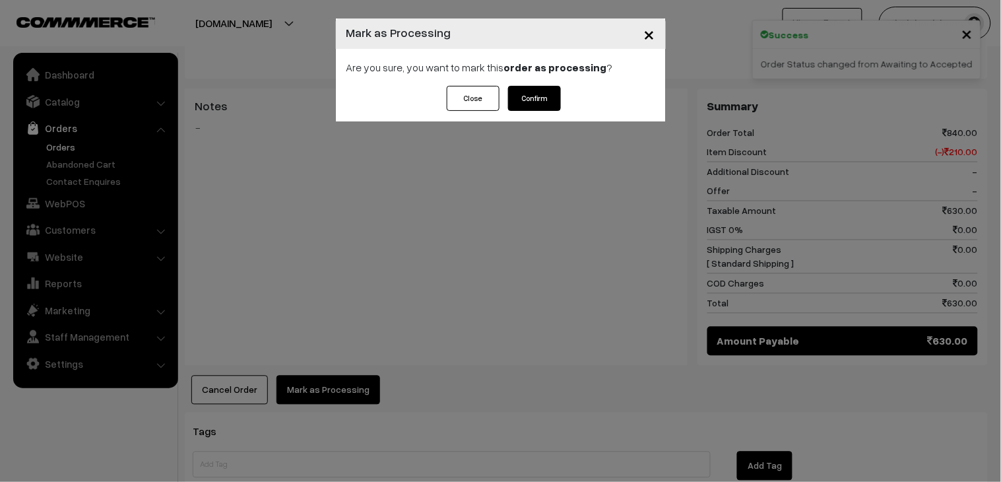 This screenshot has height=482, width=1001. I want to click on div: Are you sure, you want to mark this ?, so click(501, 67).